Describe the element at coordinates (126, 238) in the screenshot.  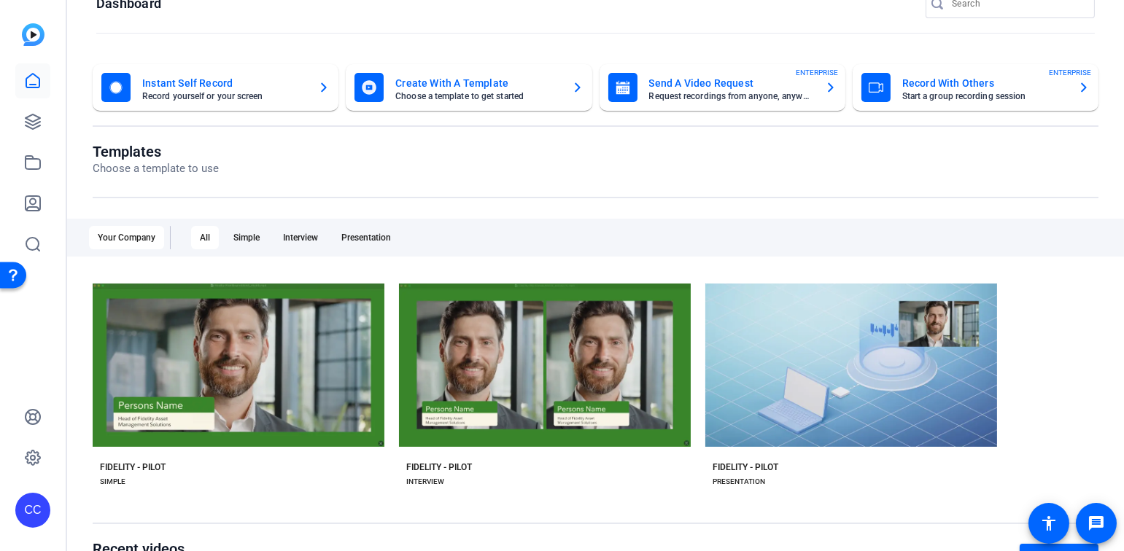
I see `div: Your Company` at that location.